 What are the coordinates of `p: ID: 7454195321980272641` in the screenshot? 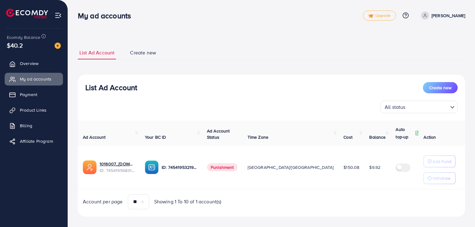 It's located at (179, 167).